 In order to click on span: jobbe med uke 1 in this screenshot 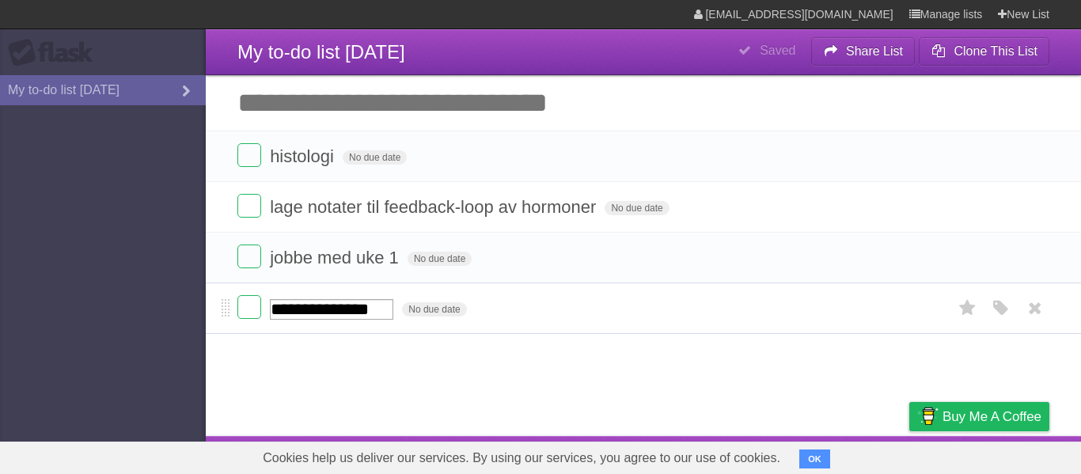, I will do `click(336, 257)`.